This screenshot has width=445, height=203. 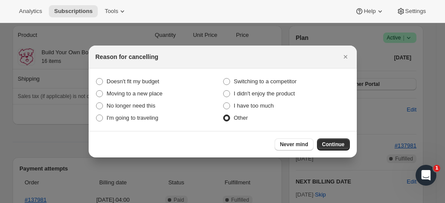 What do you see at coordinates (133, 117) in the screenshot?
I see `span: I'm going to traveling` at bounding box center [133, 117].